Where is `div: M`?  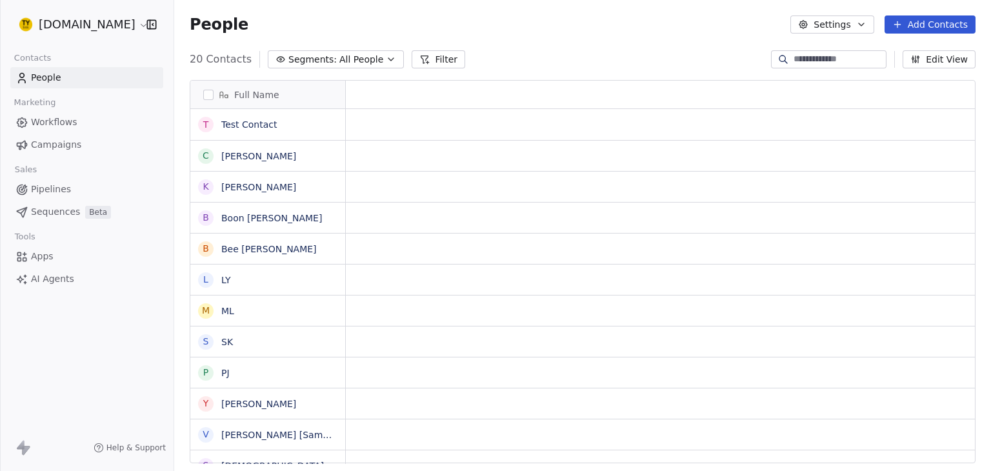 div: M is located at coordinates (206, 310).